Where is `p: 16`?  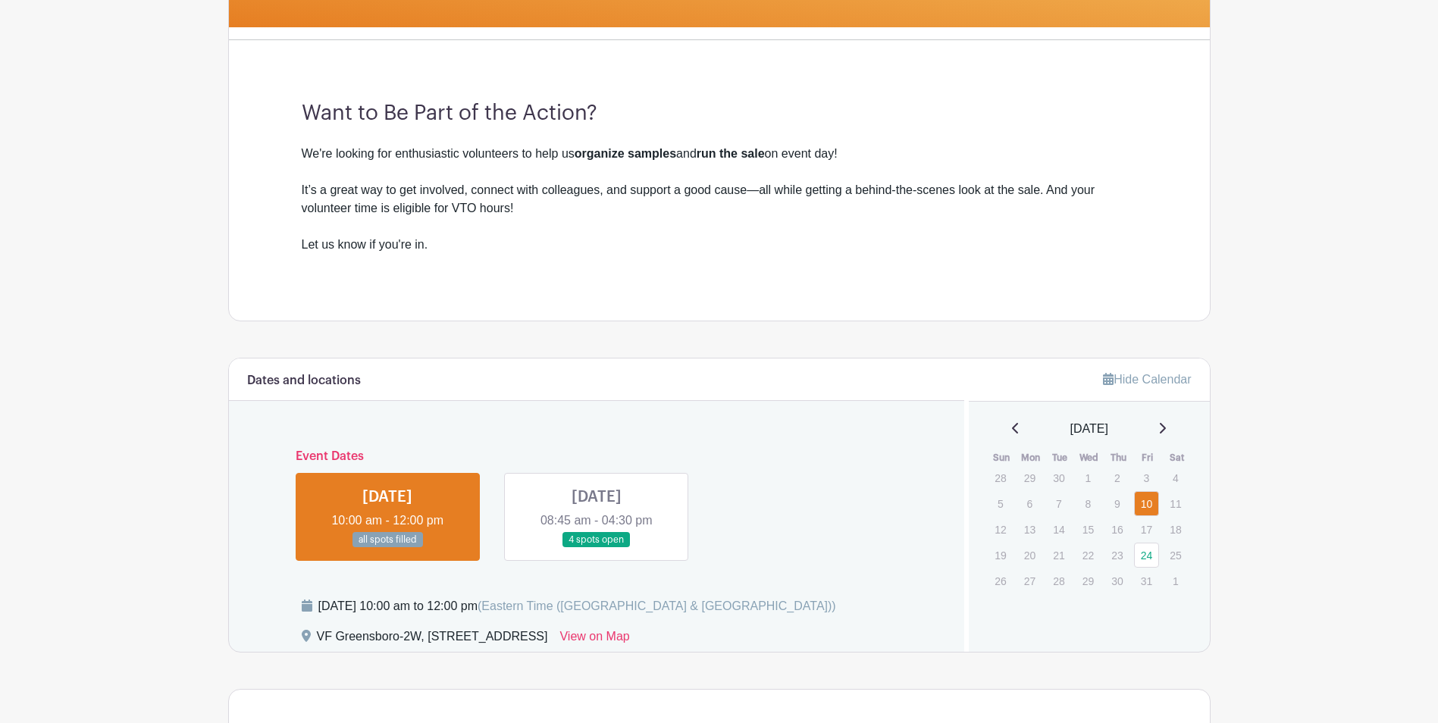 p: 16 is located at coordinates (1117, 529).